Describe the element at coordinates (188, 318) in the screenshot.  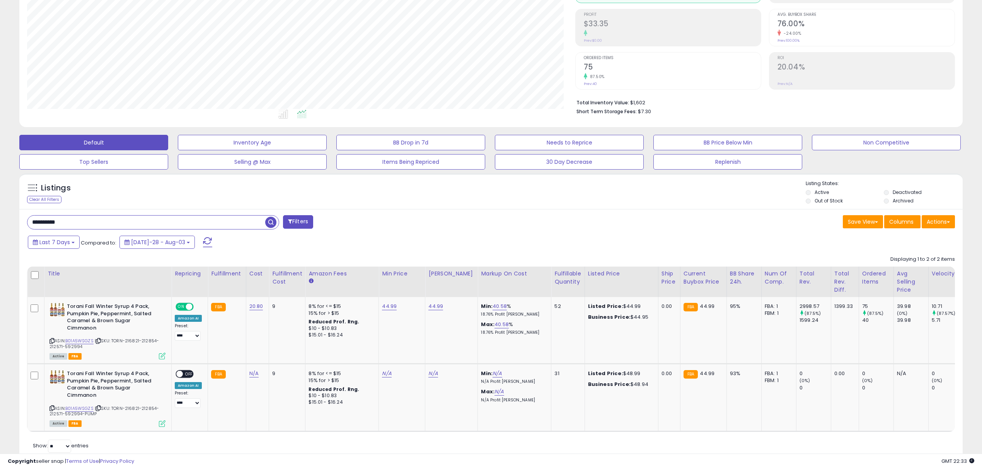
I see `div: Amazon AI` at that location.